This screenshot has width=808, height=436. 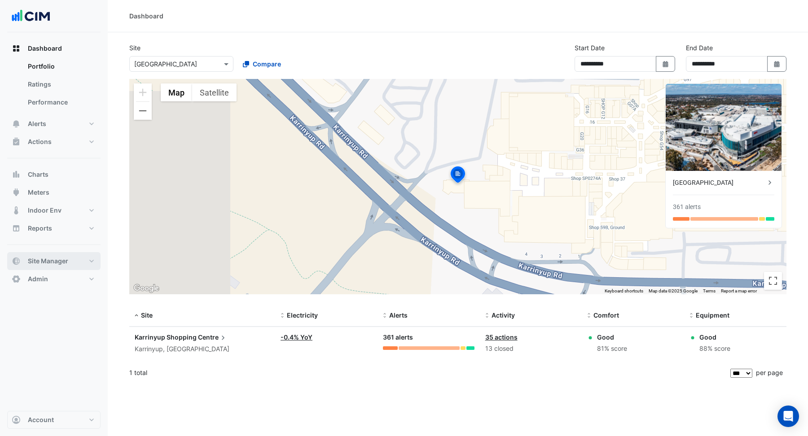 What do you see at coordinates (176, 92) in the screenshot?
I see `button: Show street map` at bounding box center [176, 92].